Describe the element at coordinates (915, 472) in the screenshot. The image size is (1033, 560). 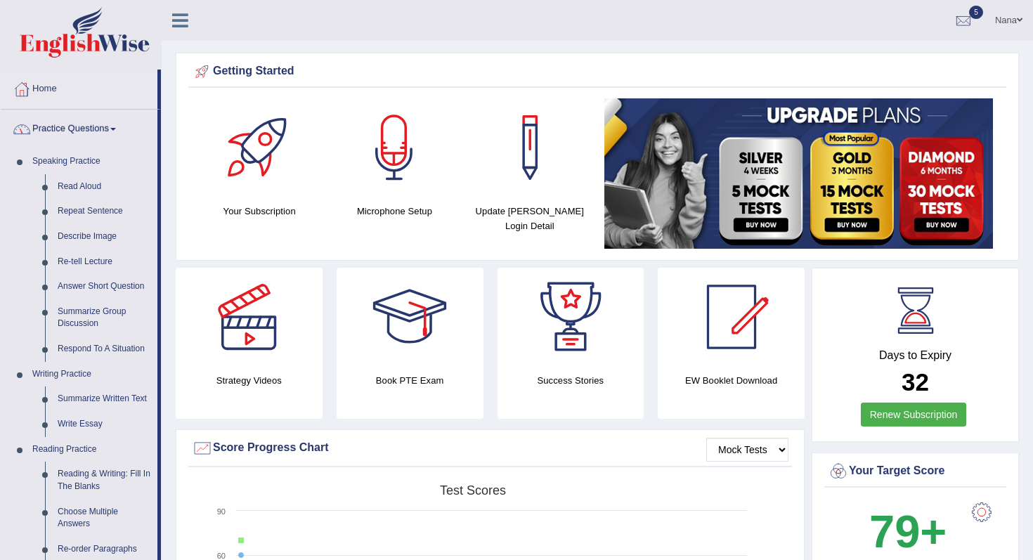
I see `div: Your Target Score` at that location.